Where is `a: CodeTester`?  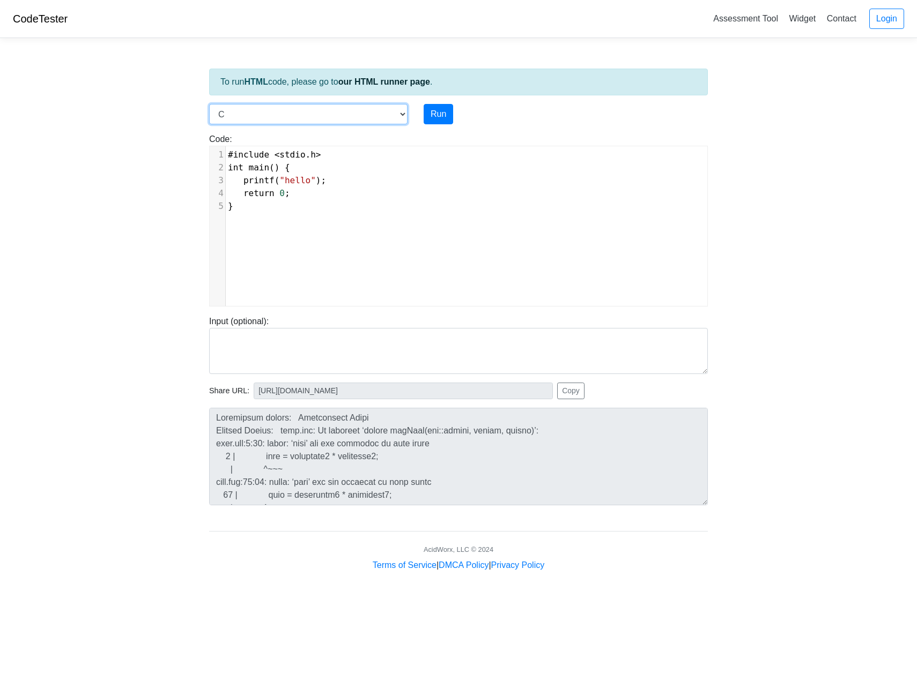
a: CodeTester is located at coordinates (40, 19).